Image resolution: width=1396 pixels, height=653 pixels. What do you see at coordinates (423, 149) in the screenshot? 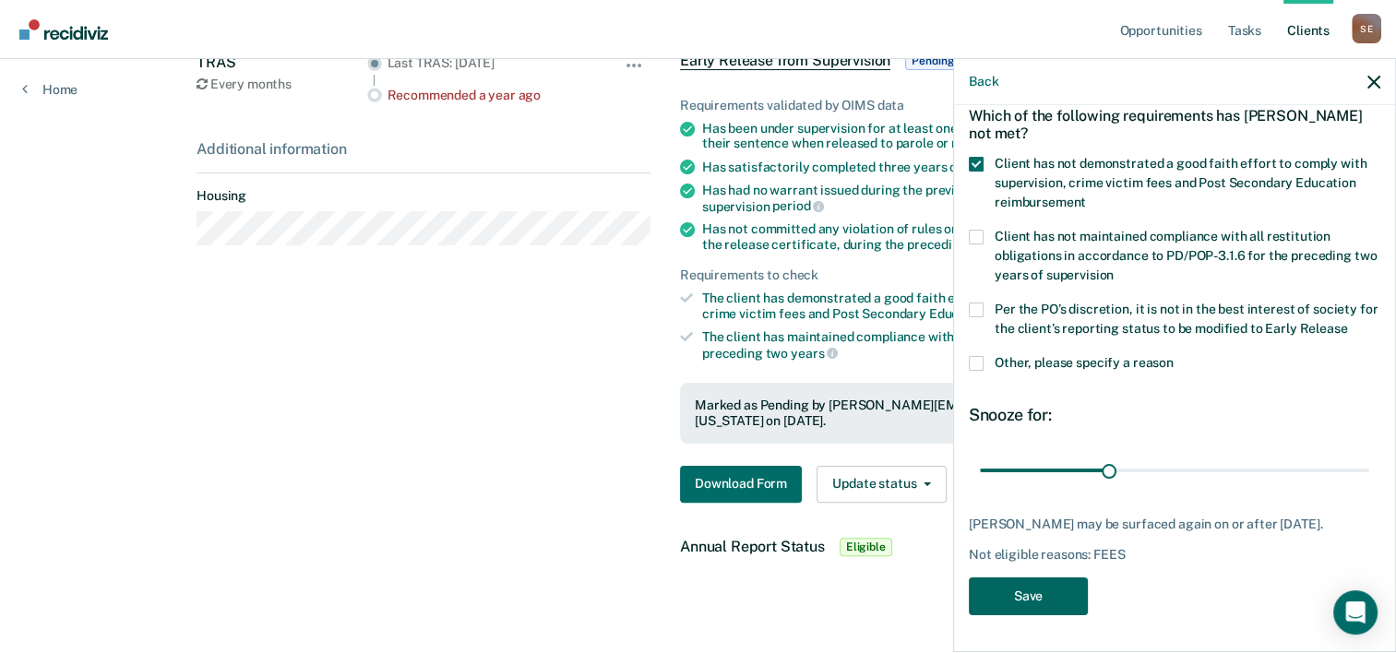
I see `div: Additional information` at bounding box center [423, 149].